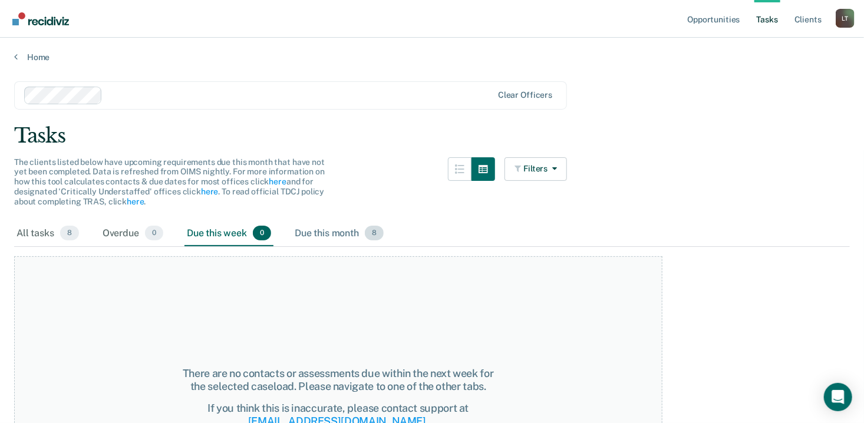  What do you see at coordinates (845, 18) in the screenshot?
I see `div: L T` at bounding box center [845, 18].